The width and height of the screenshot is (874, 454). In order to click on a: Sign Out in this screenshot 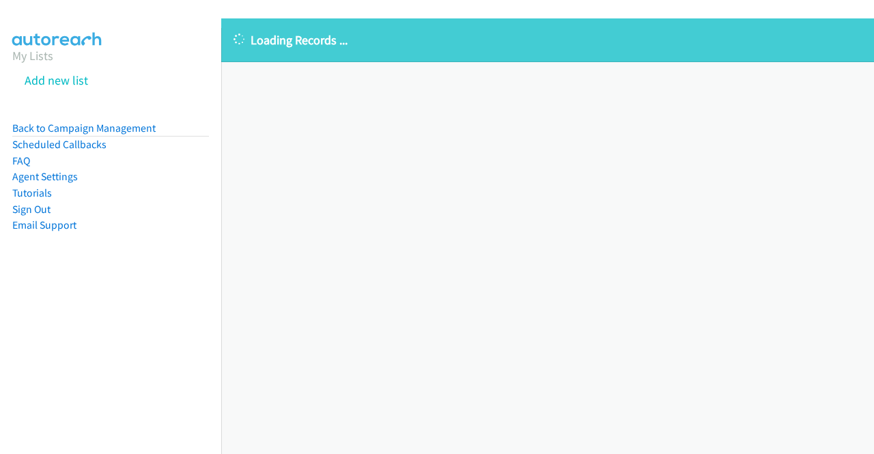, I will do `click(31, 209)`.